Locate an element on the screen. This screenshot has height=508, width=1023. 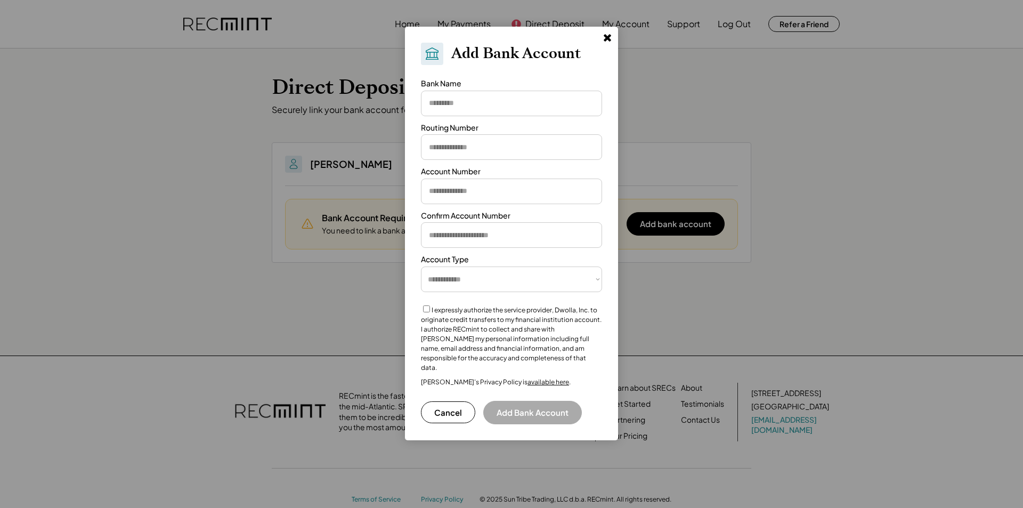
div: Confirm Account Number is located at coordinates (466, 216).